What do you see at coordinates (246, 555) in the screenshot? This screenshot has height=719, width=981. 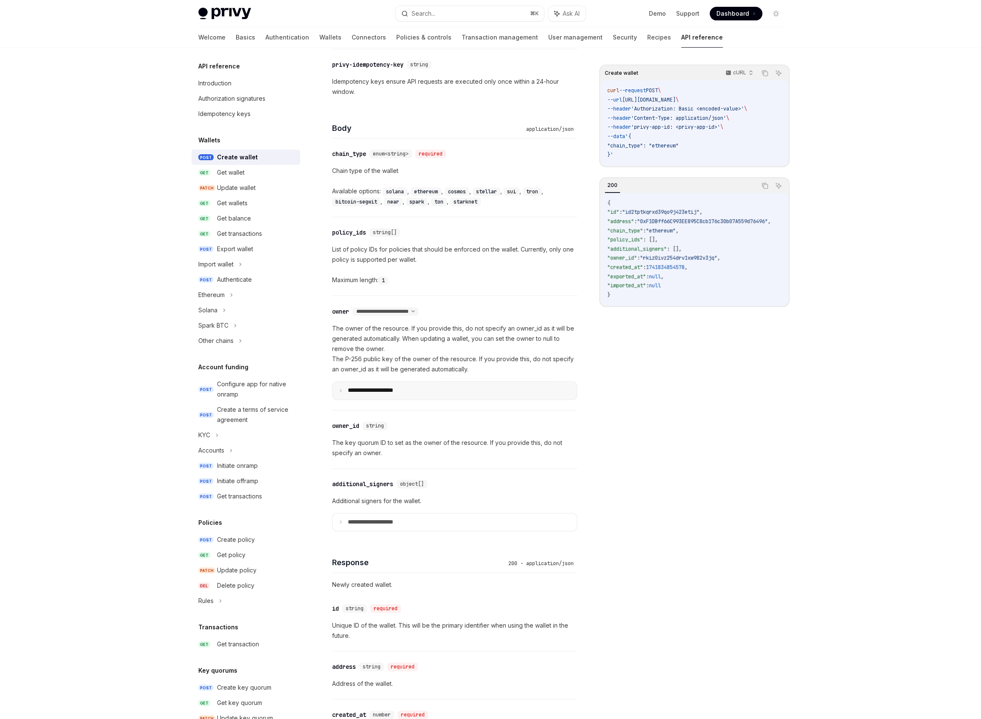 I see `a: GETGet policy` at bounding box center [246, 555].